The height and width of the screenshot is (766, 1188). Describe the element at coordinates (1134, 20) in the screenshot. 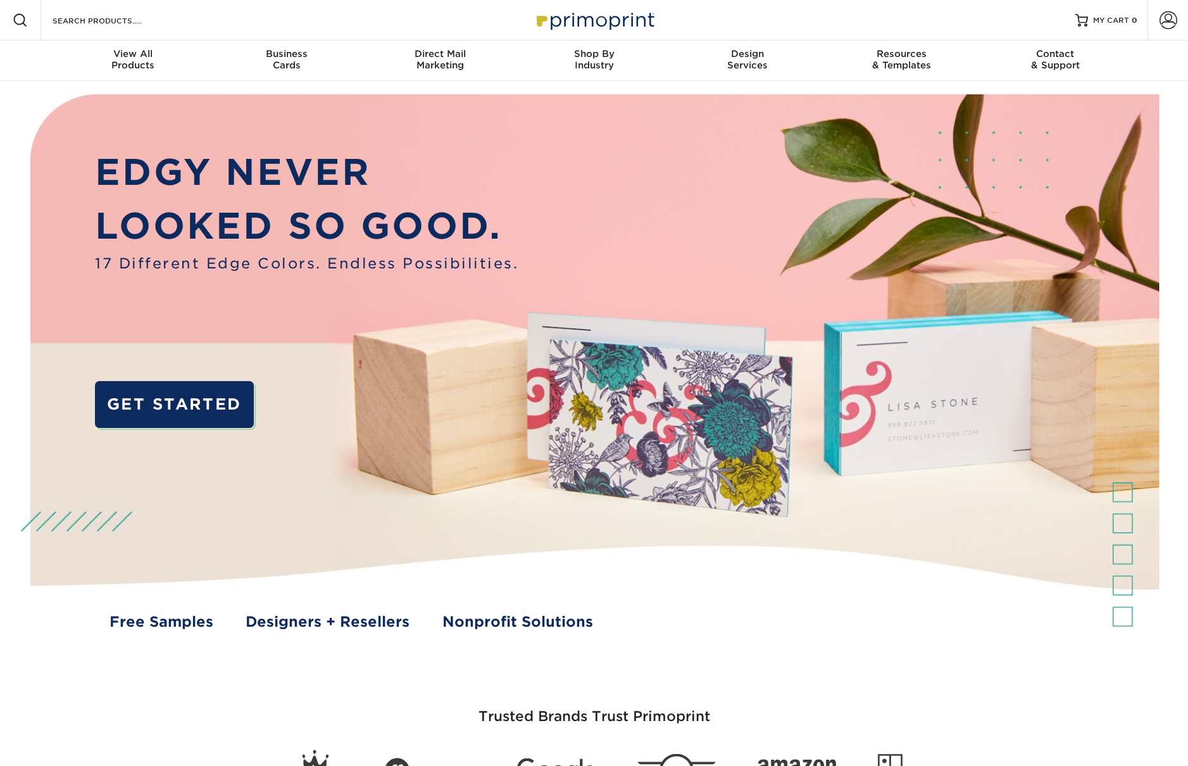

I see `span: 0` at that location.